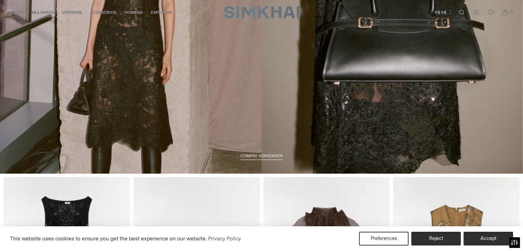 This screenshot has height=251, width=523. Describe the element at coordinates (491, 12) in the screenshot. I see `a: Lista de desejos` at that location.